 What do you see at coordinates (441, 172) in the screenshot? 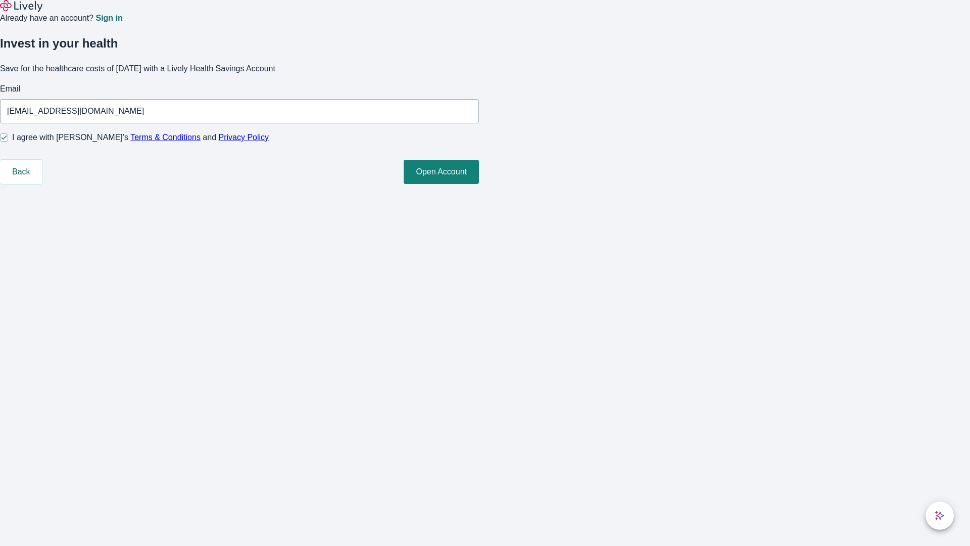
I see `button: Open Account` at bounding box center [441, 172].